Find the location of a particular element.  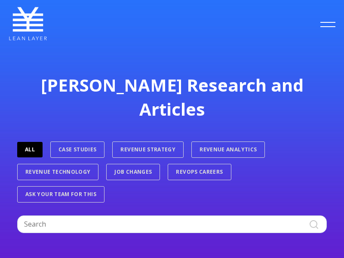

a: Revenue Strategy is located at coordinates (148, 150).